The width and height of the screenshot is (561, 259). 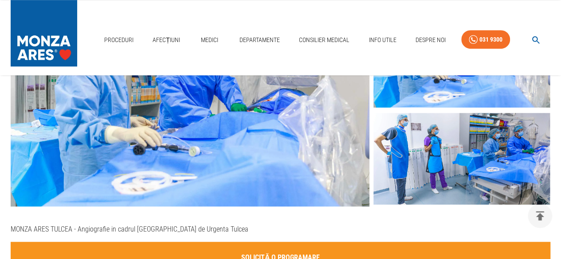 What do you see at coordinates (430, 40) in the screenshot?
I see `a: Despre Noi` at bounding box center [430, 40].